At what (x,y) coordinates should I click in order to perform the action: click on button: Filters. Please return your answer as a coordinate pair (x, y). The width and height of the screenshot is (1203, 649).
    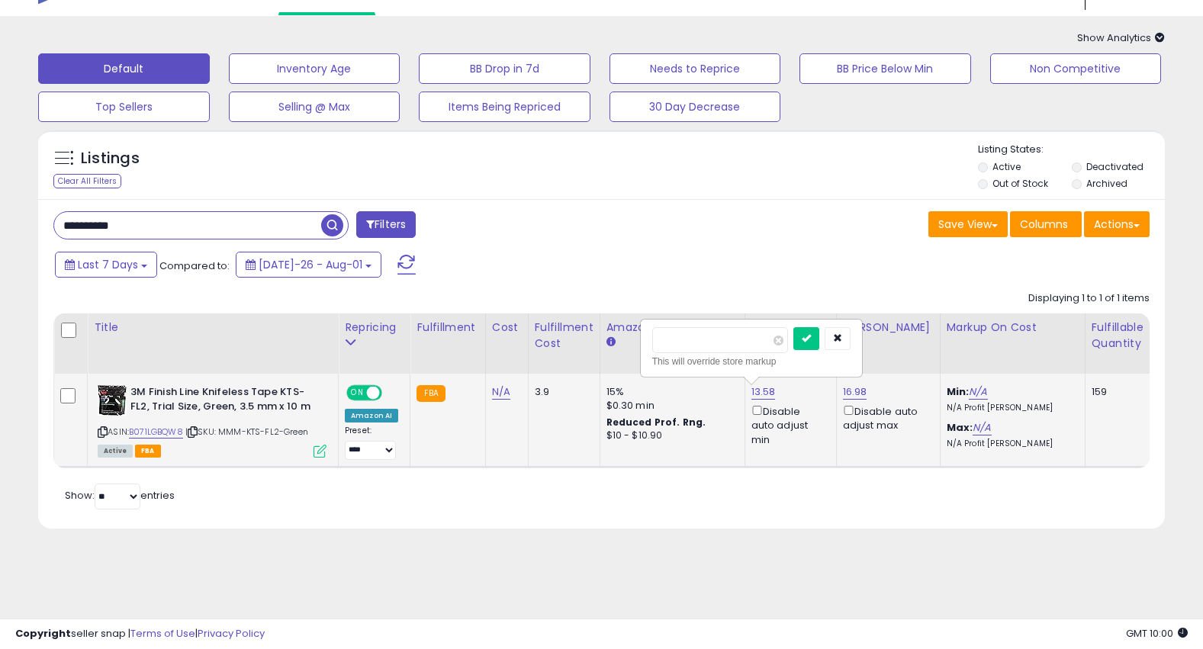
    Looking at the image, I should click on (386, 224).